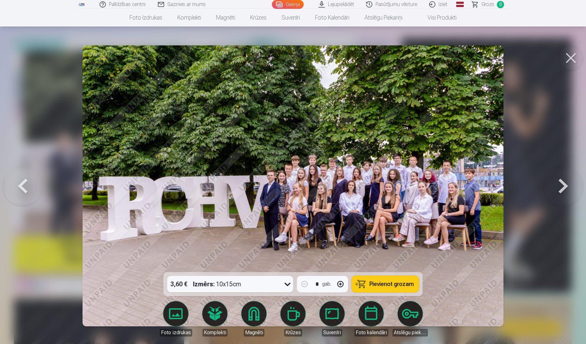  Describe the element at coordinates (392, 284) in the screenshot. I see `span: Pievienot grozam` at that location.